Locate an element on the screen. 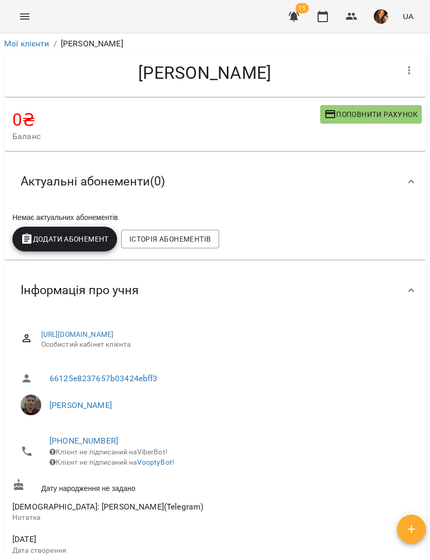  div: Немає актуальних абонементів is located at coordinates (215, 217).